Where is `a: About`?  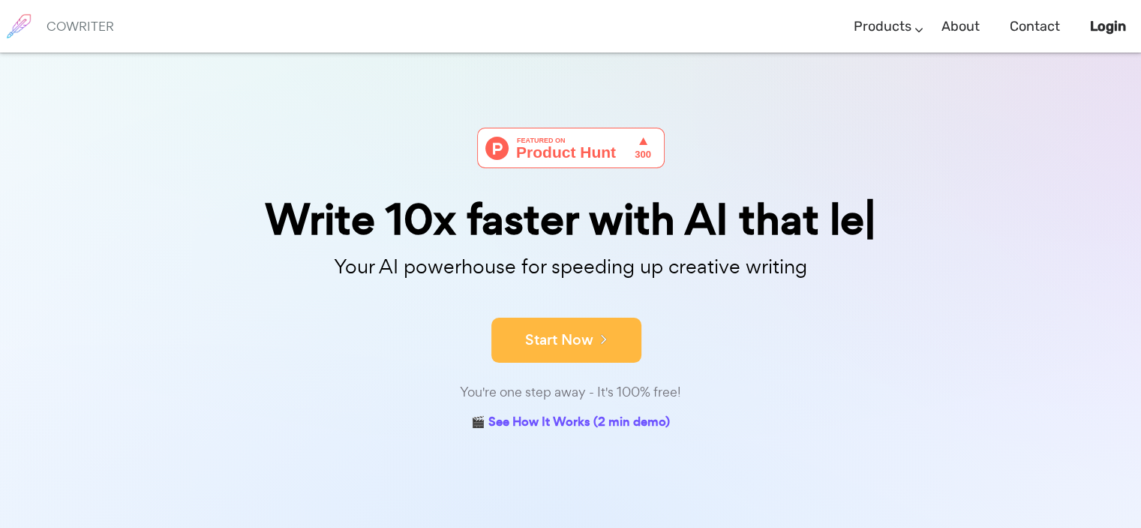 a: About is located at coordinates (961, 26).